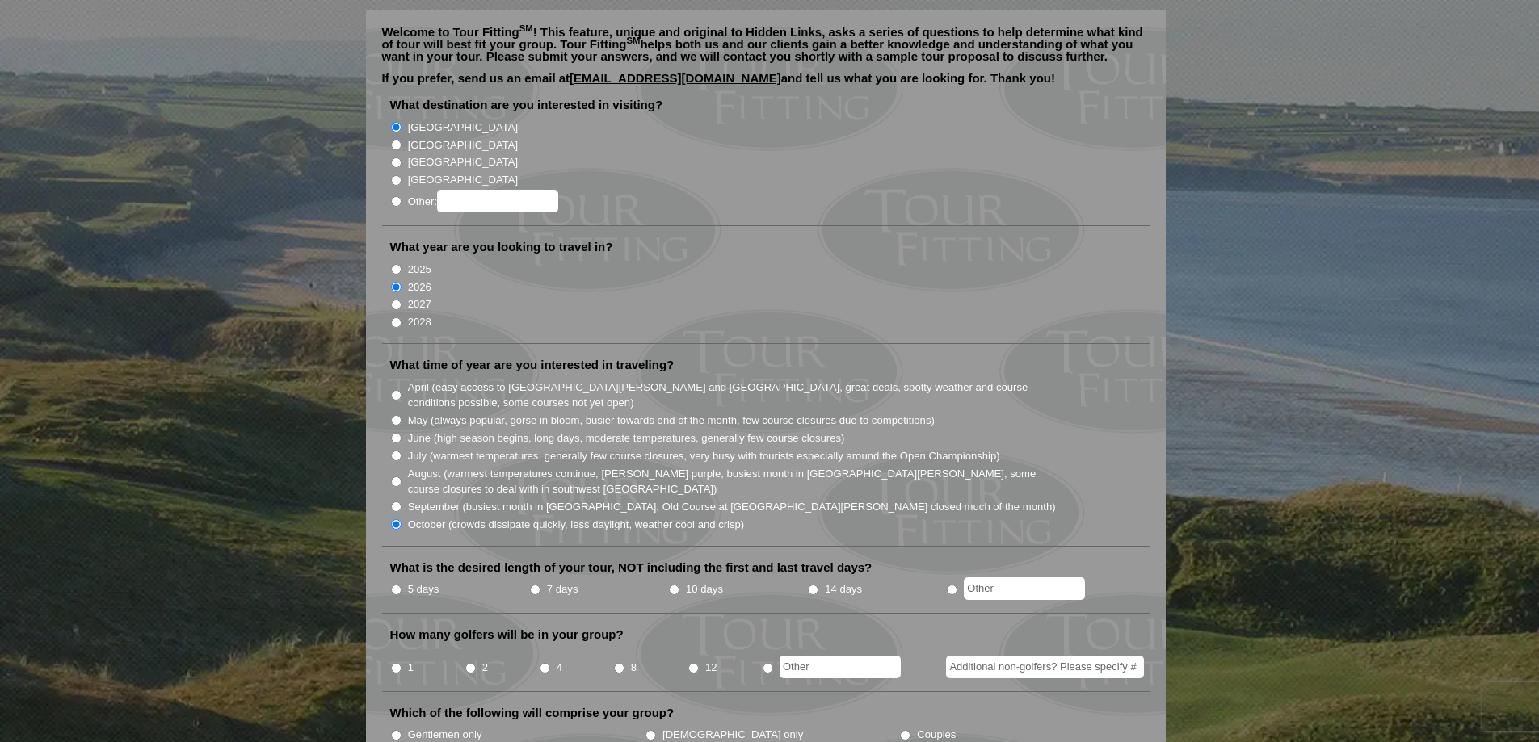 This screenshot has height=742, width=1539. What do you see at coordinates (1044, 667) in the screenshot?
I see `input: Additional non-golfers? Please specify #` at bounding box center [1044, 667].